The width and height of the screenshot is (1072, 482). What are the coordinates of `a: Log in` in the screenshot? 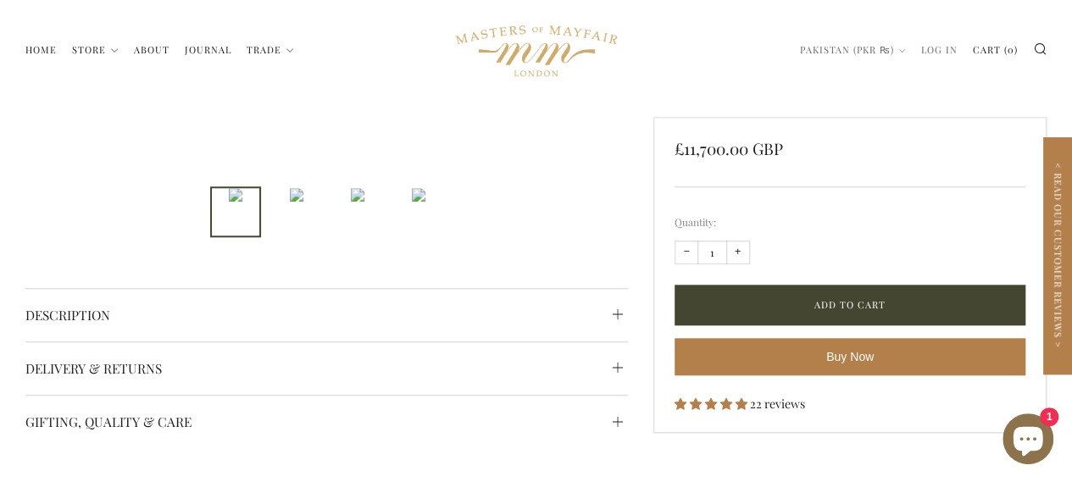 It's located at (939, 51).